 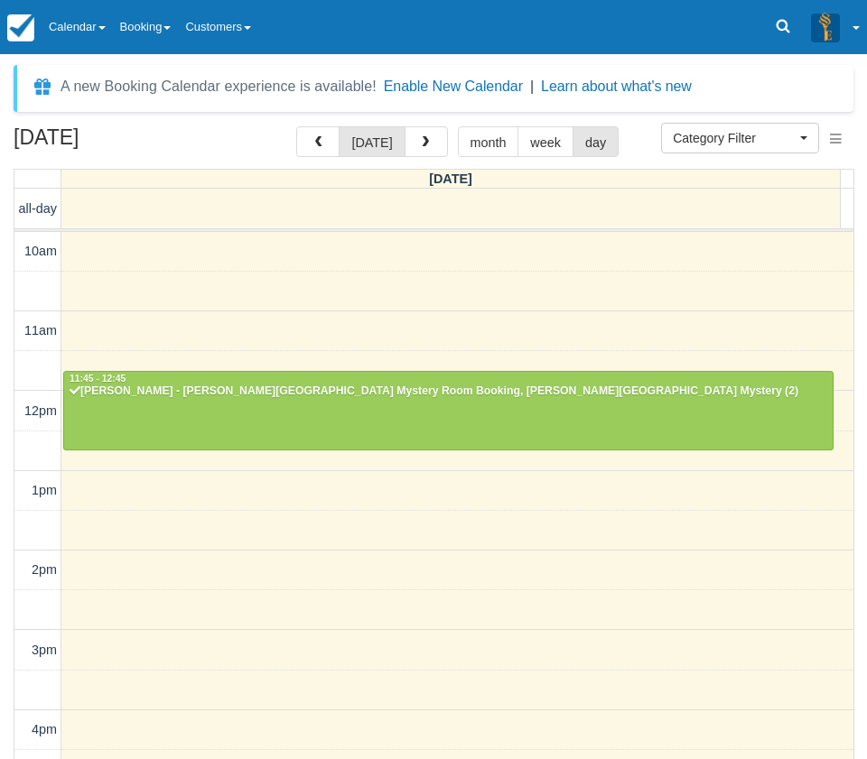 What do you see at coordinates (44, 490) in the screenshot?
I see `span: 1pm` at bounding box center [44, 490].